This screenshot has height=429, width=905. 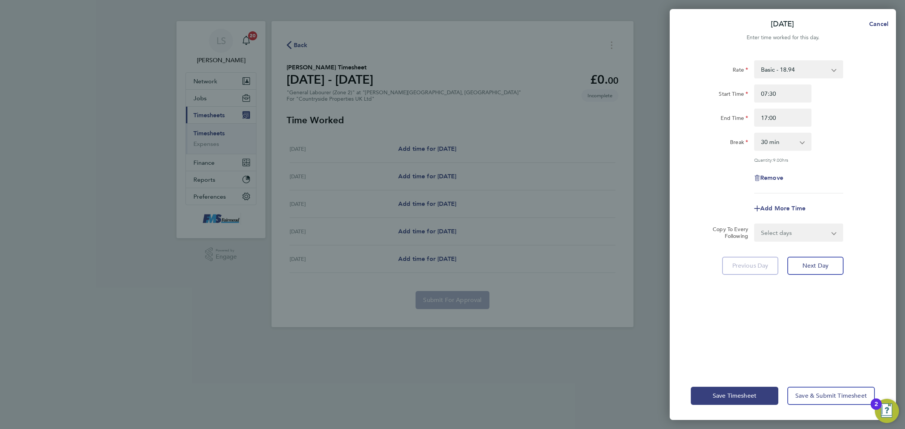 I want to click on span: Add More Time, so click(x=783, y=208).